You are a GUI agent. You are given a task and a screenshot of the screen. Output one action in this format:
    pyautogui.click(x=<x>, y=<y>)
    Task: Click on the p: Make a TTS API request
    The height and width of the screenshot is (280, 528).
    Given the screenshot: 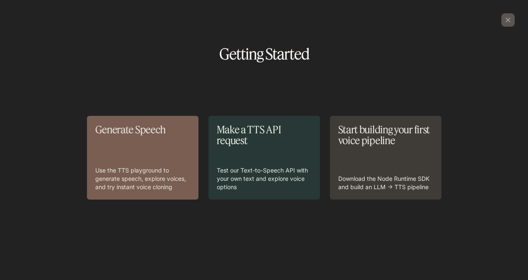 What is the action you would take?
    pyautogui.click(x=264, y=135)
    